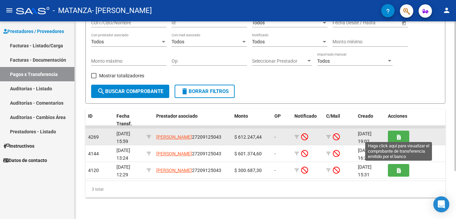 Image resolution: width=456 pixels, height=219 pixels. Describe the element at coordinates (130, 91) in the screenshot. I see `button: Buscar Comprobante` at that location.